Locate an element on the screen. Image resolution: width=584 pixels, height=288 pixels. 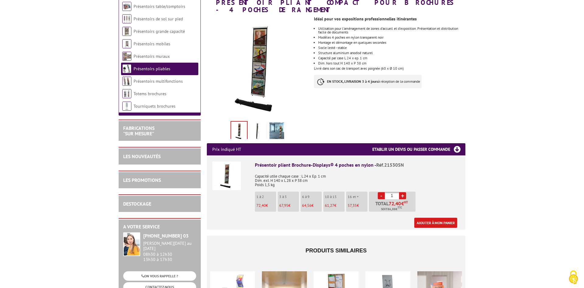
a: ON VOUS RAPPELLE ? is located at coordinates (160, 276).